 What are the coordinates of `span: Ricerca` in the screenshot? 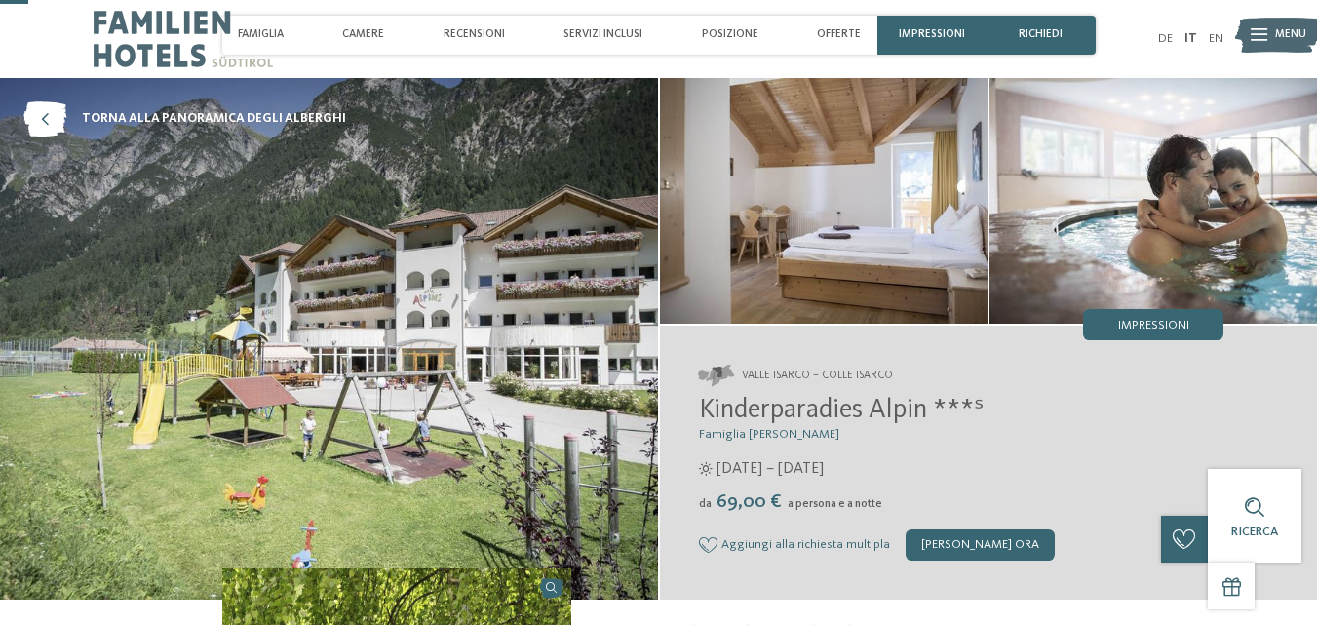 It's located at (1255, 531).